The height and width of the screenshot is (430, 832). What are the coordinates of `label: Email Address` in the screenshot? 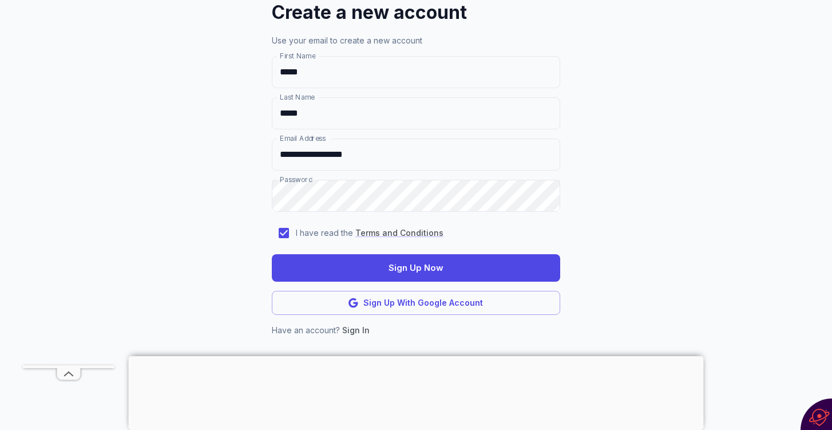 It's located at (303, 138).